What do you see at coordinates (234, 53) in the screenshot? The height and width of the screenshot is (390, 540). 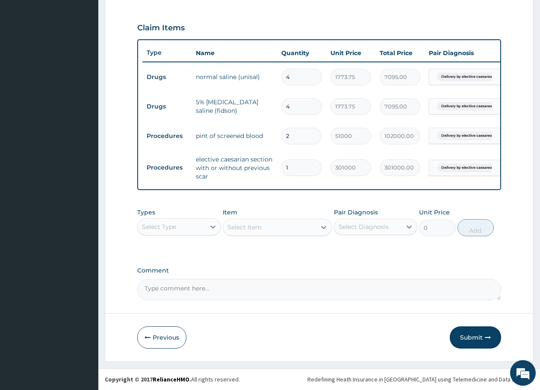 I see `th: Name` at bounding box center [234, 53].